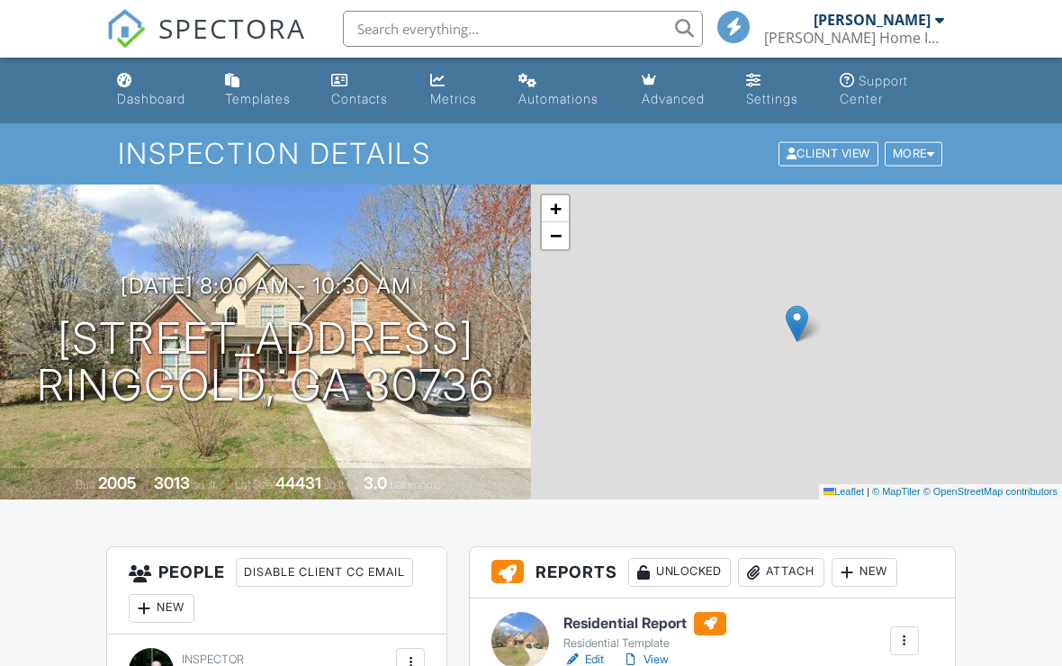 Image resolution: width=1062 pixels, height=666 pixels. Describe the element at coordinates (172, 483) in the screenshot. I see `div: 3013` at that location.